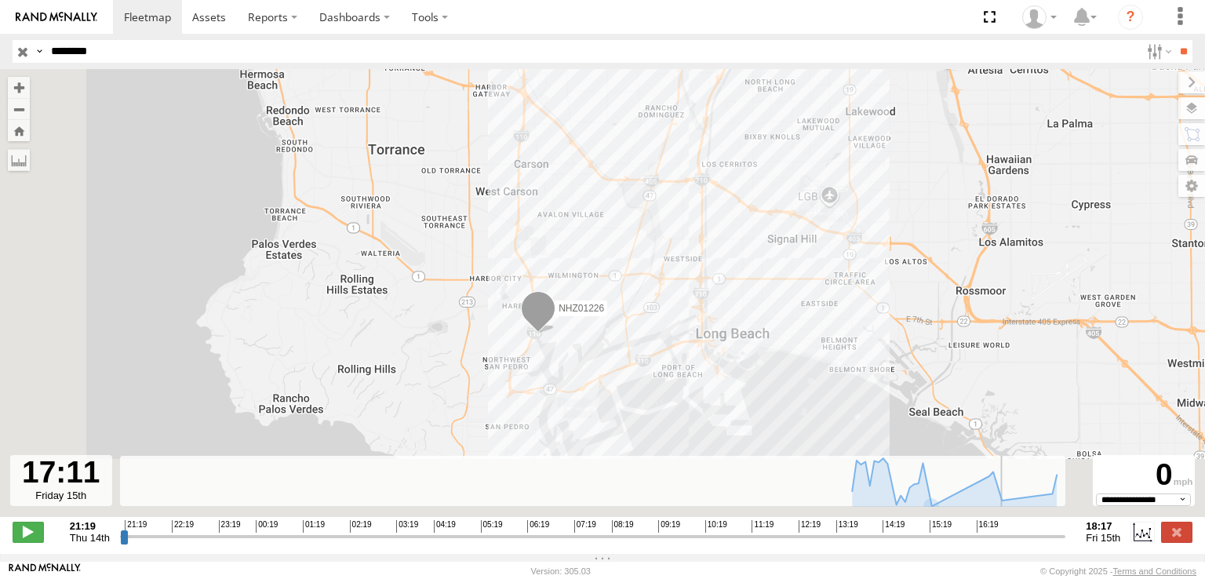 This screenshot has width=1205, height=579. What do you see at coordinates (19, 109) in the screenshot?
I see `button: Zoom out` at bounding box center [19, 109].